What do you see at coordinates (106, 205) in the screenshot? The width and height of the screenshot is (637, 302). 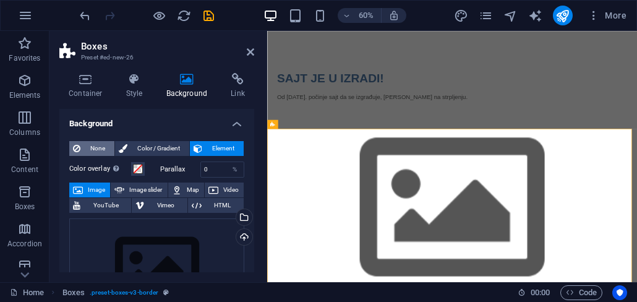 I see `span: YouTube` at bounding box center [106, 205].